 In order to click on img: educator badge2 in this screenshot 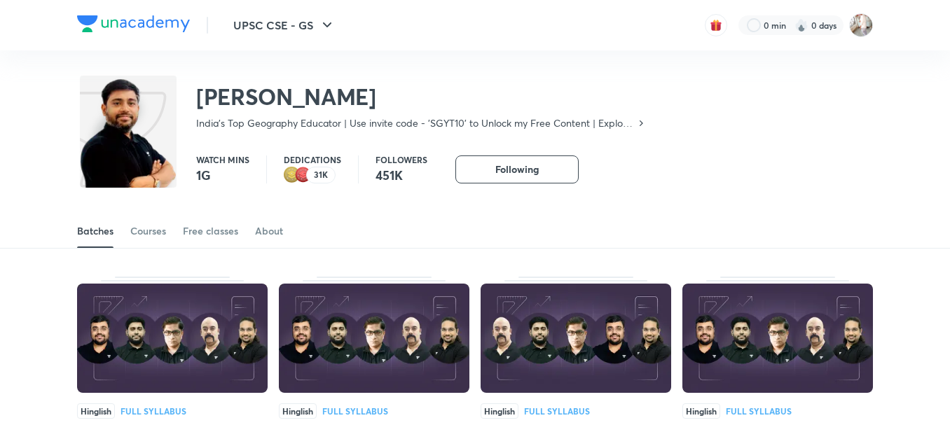, I will do `click(292, 175)`.